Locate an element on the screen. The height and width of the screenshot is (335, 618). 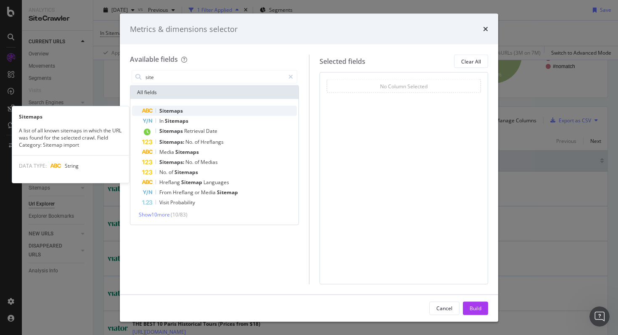
button: Upload attachment is located at coordinates (16, 274).